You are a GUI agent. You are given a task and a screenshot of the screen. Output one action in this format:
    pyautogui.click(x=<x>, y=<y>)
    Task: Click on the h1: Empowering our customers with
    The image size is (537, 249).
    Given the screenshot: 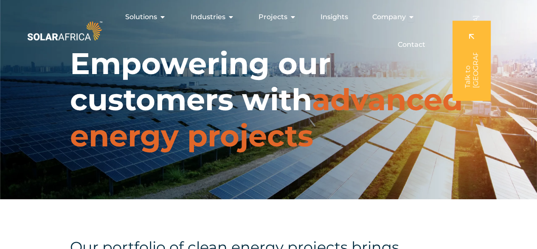 What is the action you would take?
    pyautogui.click(x=269, y=99)
    